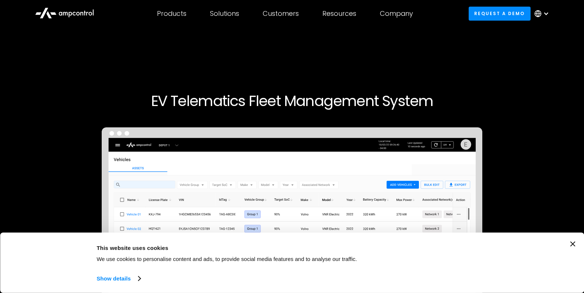 Image resolution: width=584 pixels, height=293 pixels. Describe the element at coordinates (224, 14) in the screenshot. I see `div: Solutions` at that location.